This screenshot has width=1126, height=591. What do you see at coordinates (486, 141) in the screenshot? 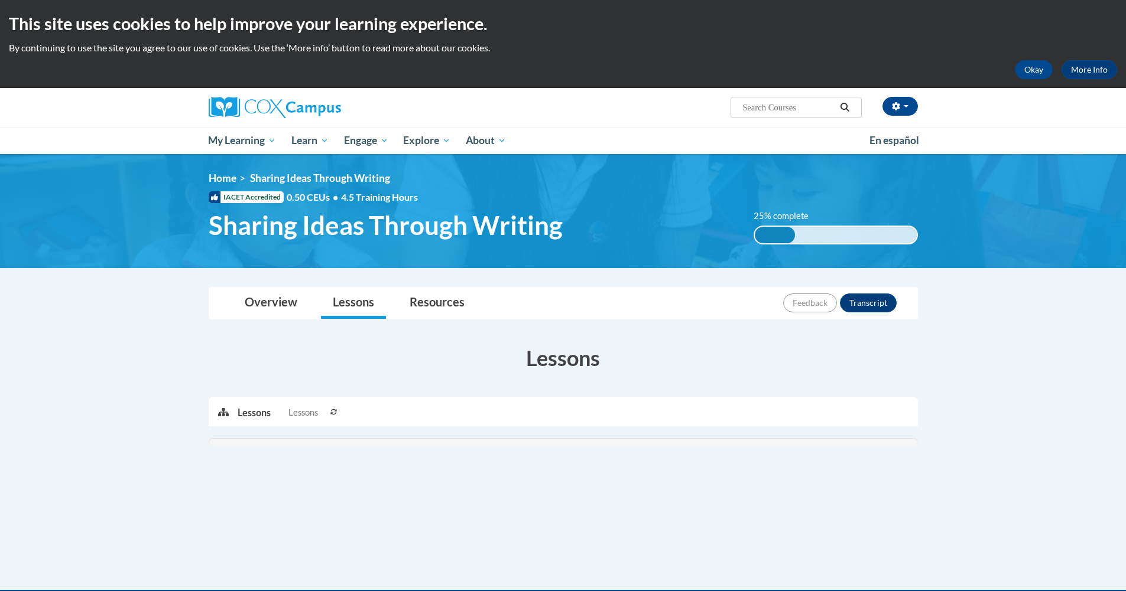
I see `a: About` at bounding box center [486, 141].